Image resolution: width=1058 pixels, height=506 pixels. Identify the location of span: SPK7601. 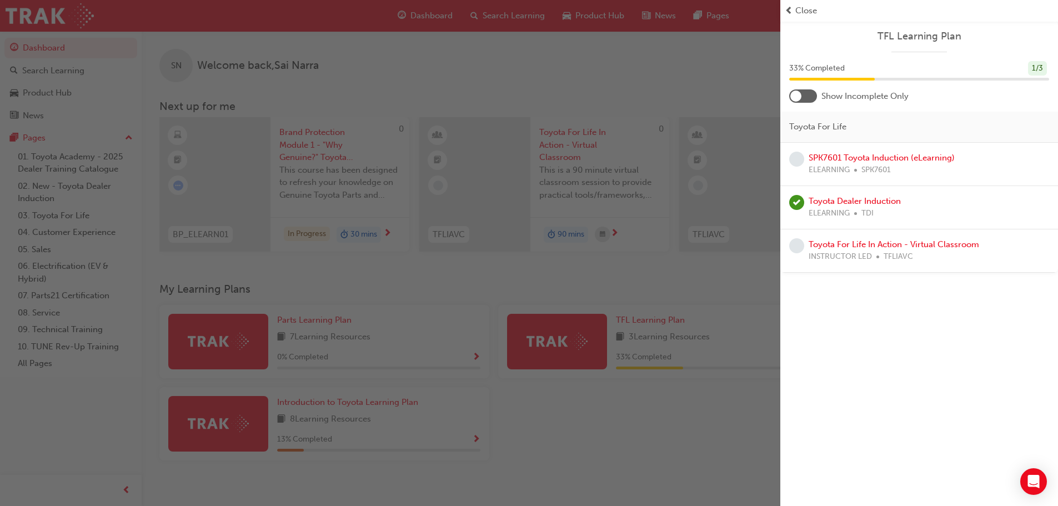
(876, 170).